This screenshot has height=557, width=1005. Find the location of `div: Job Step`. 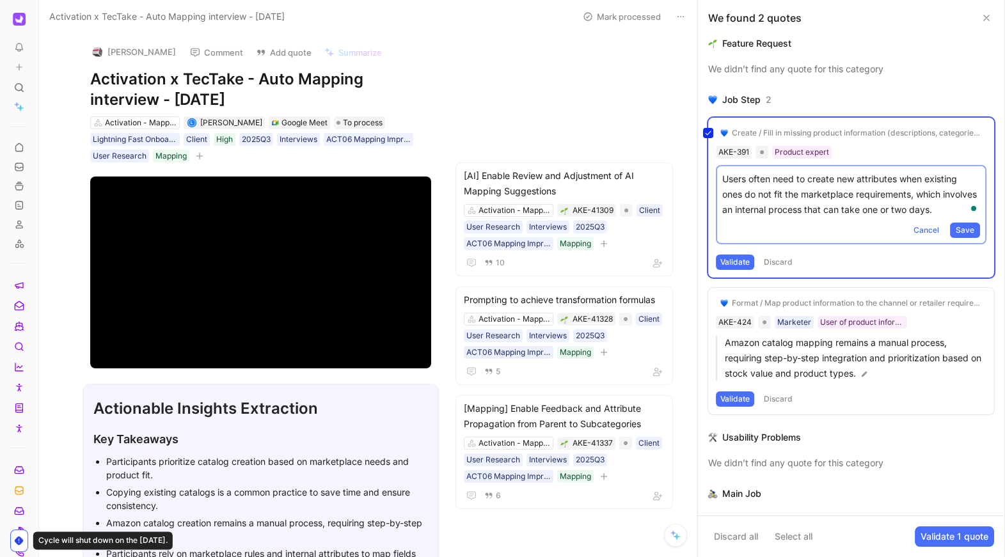

div: Job Step is located at coordinates (742, 100).